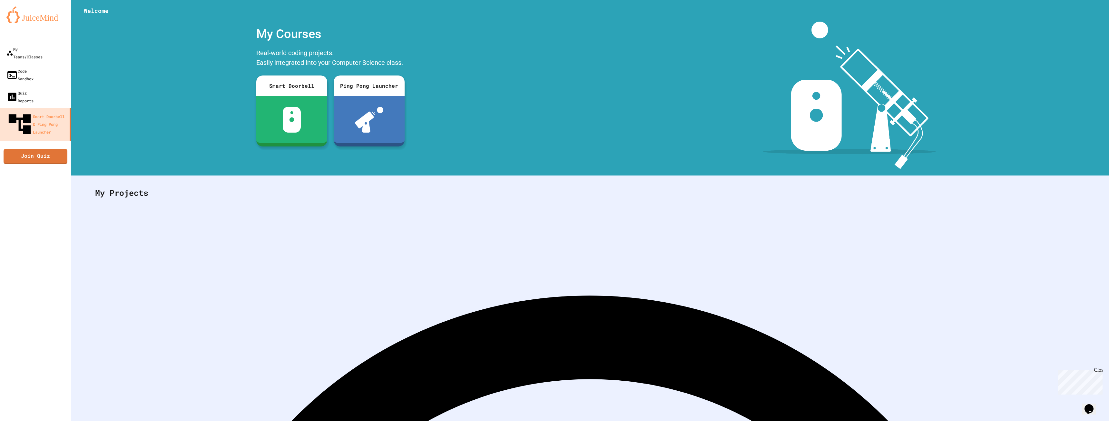  I want to click on a: Join Quiz, so click(35, 156).